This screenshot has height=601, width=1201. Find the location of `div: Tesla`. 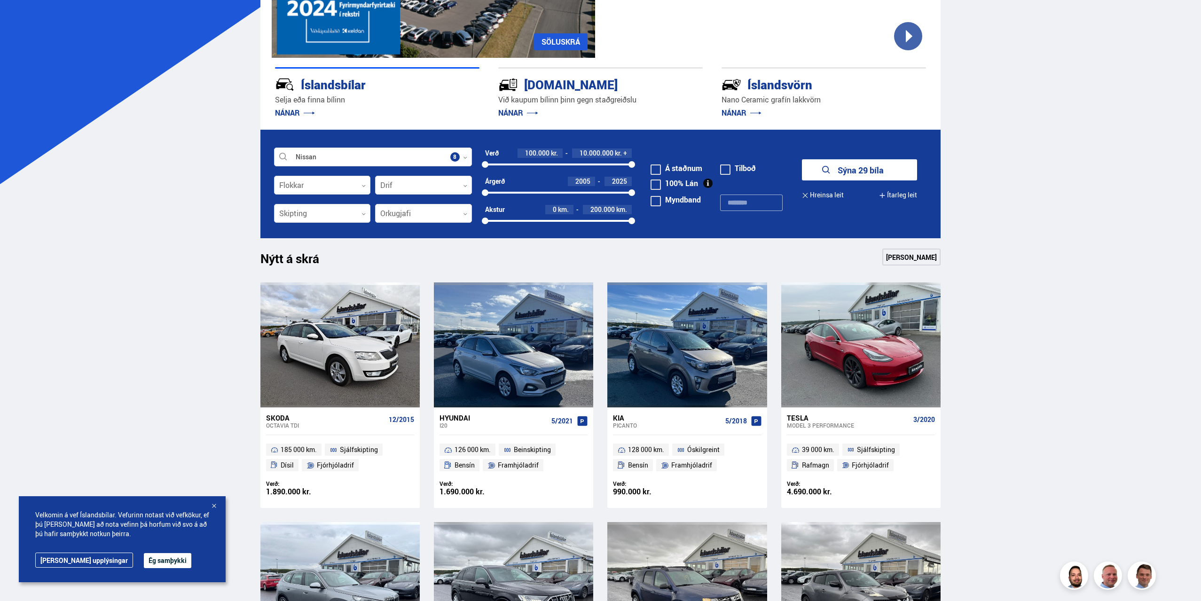

div: Tesla is located at coordinates (848, 418).